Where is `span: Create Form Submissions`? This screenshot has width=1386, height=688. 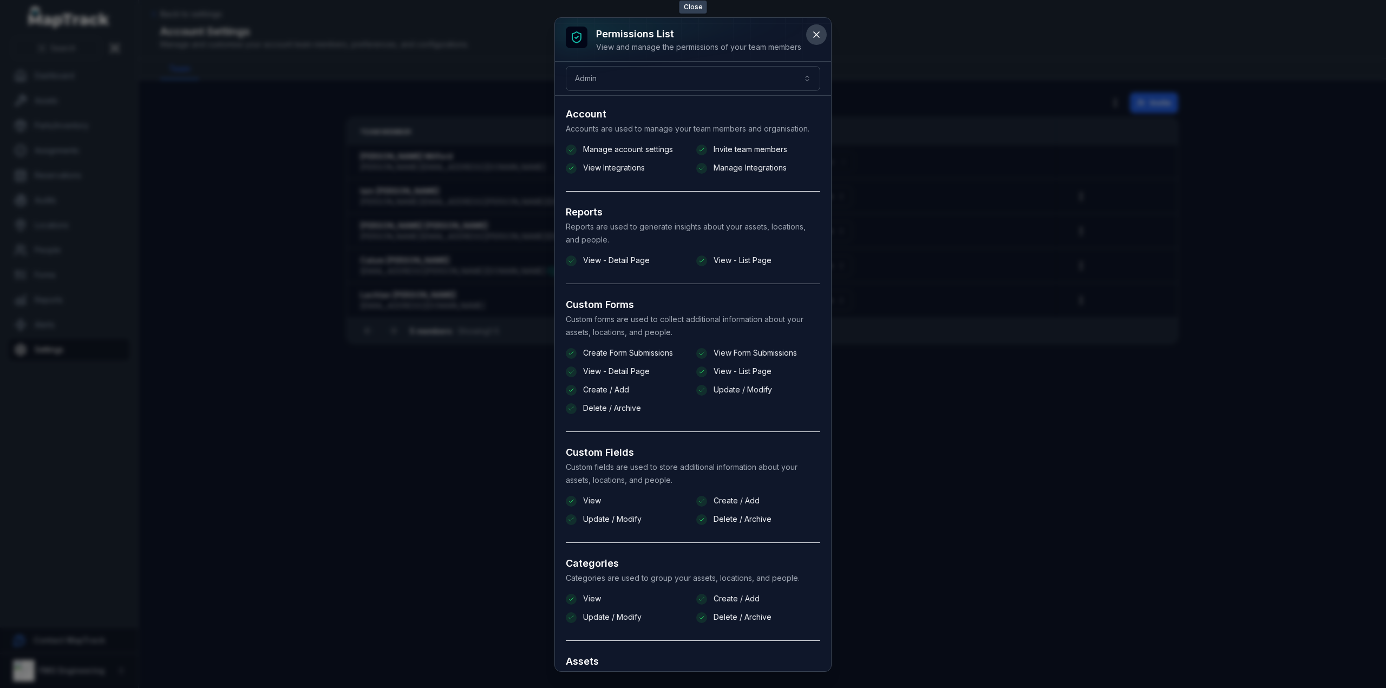 span: Create Form Submissions is located at coordinates (628, 353).